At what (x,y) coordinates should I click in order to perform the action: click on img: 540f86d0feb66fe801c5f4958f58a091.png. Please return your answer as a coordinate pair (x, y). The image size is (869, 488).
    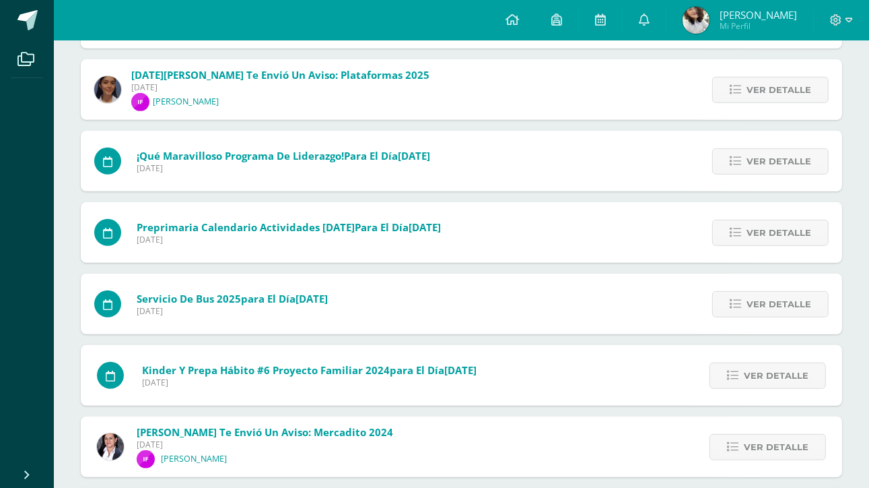
    Looking at the image, I should click on (108, 90).